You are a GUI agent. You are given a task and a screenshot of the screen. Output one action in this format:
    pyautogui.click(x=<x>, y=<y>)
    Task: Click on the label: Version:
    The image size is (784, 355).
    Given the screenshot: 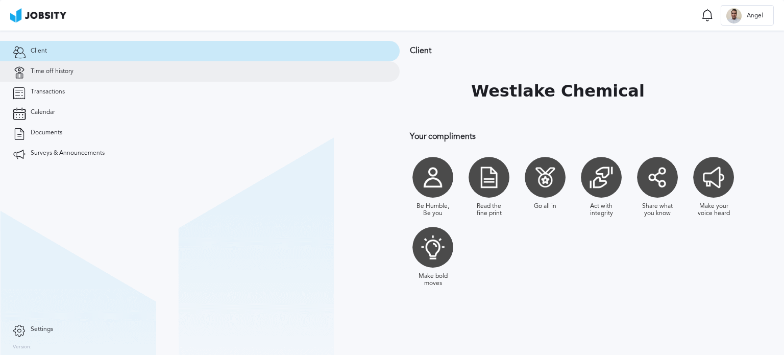 What is the action you would take?
    pyautogui.click(x=22, y=347)
    